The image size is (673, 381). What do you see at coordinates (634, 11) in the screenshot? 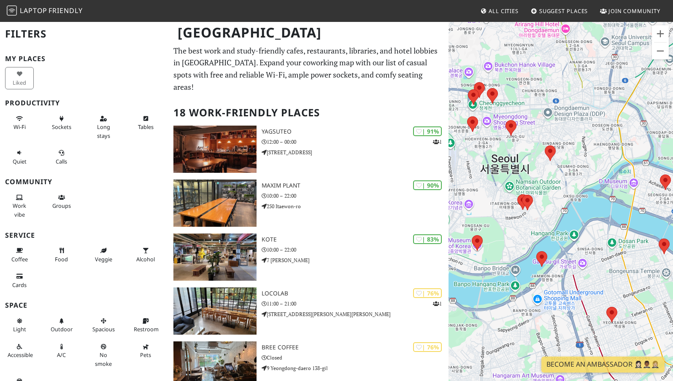
I see `span: Join Community` at bounding box center [634, 11].